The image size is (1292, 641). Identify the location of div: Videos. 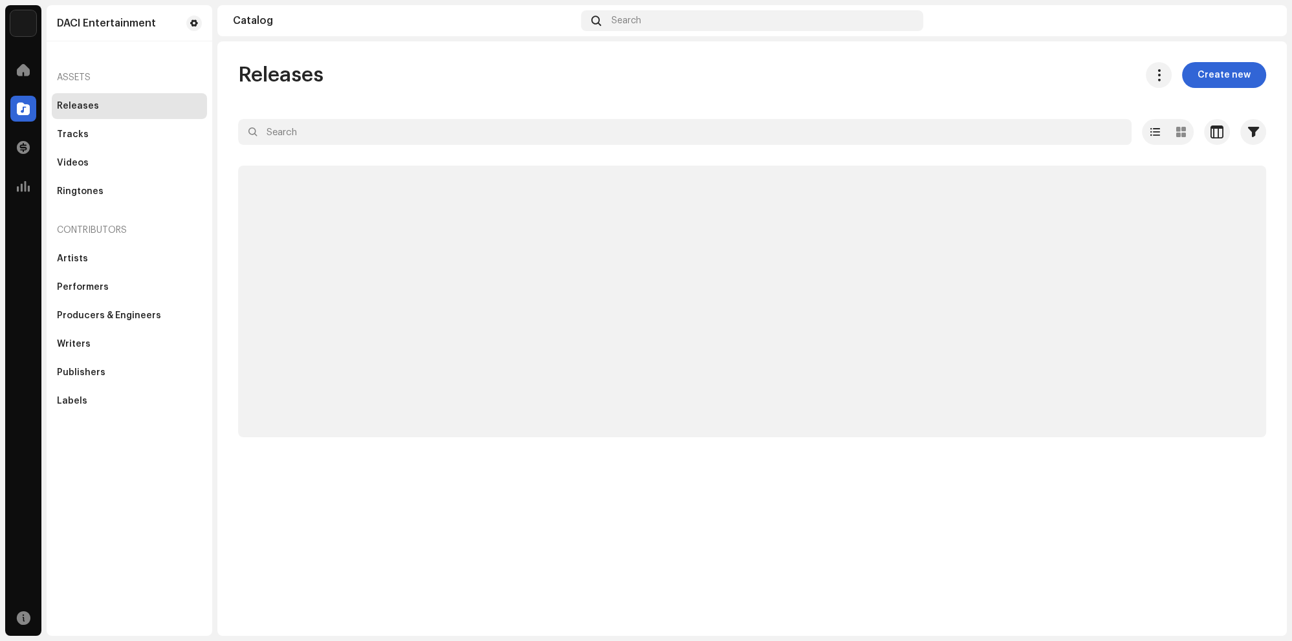
(72, 163).